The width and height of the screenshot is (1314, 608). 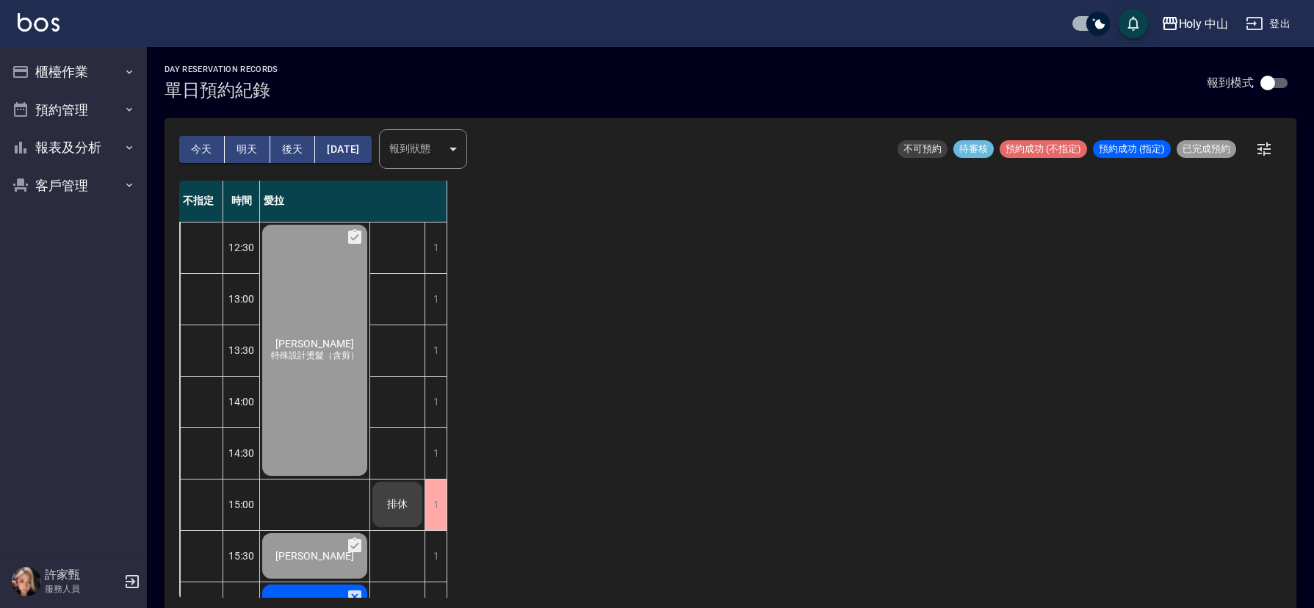 I want to click on button: 客戶管理, so click(x=73, y=186).